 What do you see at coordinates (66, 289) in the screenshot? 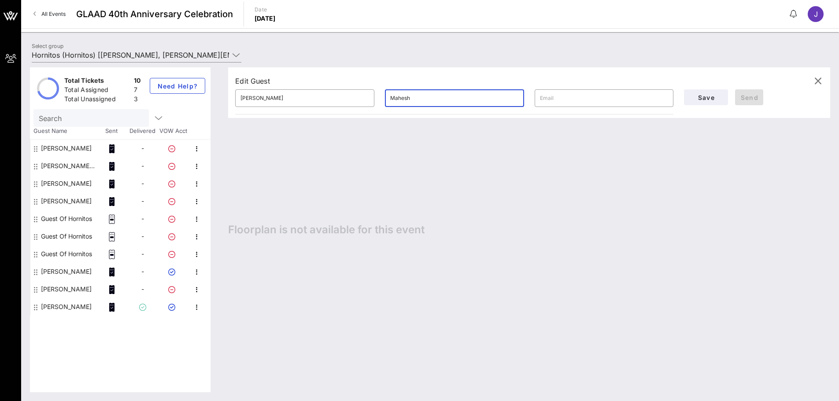
I see `div: Spencer Battiest` at bounding box center [66, 289].